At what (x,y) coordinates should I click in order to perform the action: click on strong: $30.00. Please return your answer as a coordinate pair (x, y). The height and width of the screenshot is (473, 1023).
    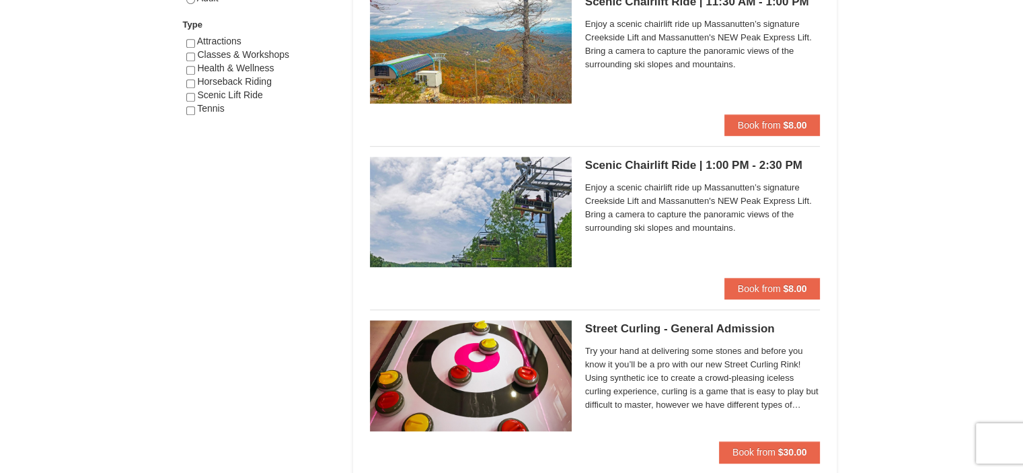
    Looking at the image, I should click on (792, 452).